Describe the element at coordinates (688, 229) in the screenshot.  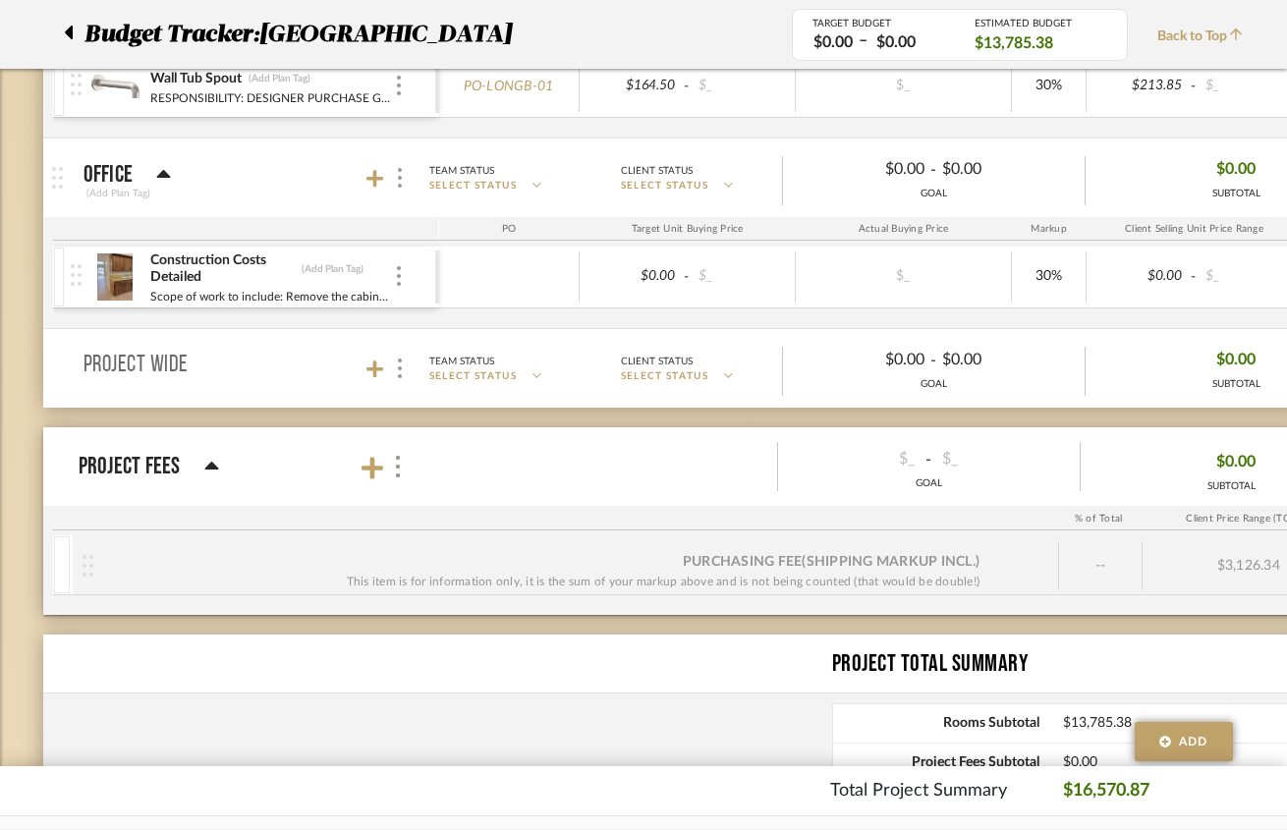
I see `div: Target Unit Buying Price` at that location.